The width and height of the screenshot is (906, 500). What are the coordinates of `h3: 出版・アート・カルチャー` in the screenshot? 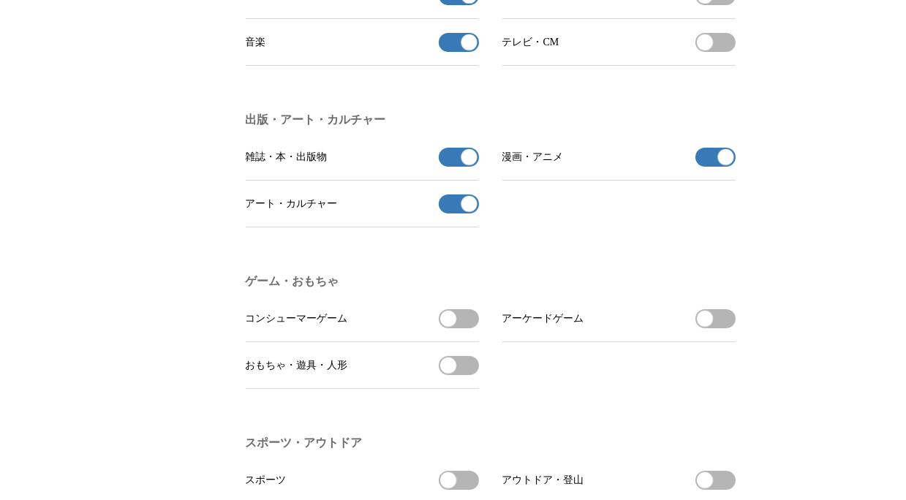 It's located at (491, 120).